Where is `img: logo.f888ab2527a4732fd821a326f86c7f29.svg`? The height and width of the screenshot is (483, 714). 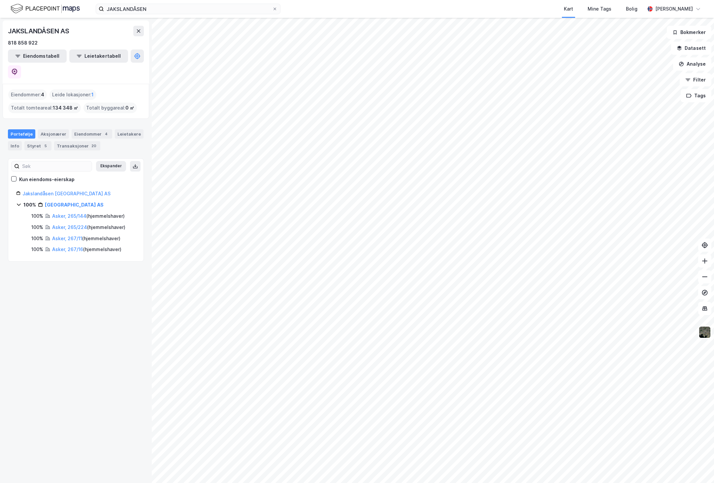 img: logo.f888ab2527a4732fd821a326f86c7f29.svg is located at coordinates (45, 9).